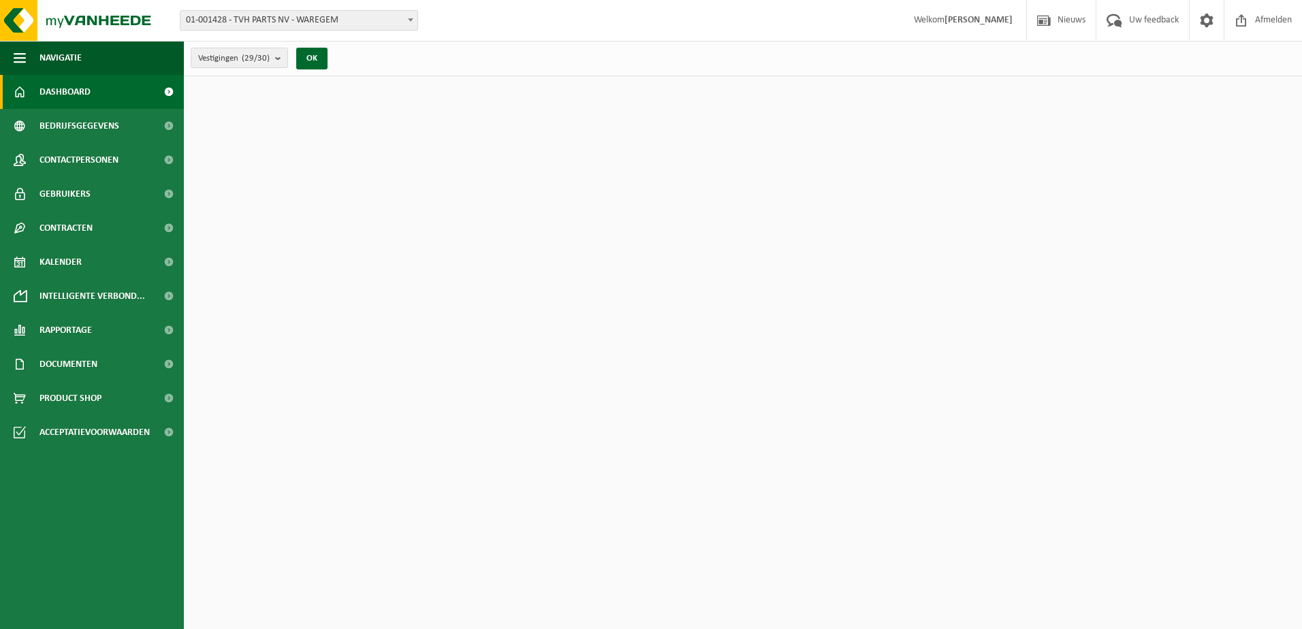  I want to click on span: Rapportage, so click(65, 330).